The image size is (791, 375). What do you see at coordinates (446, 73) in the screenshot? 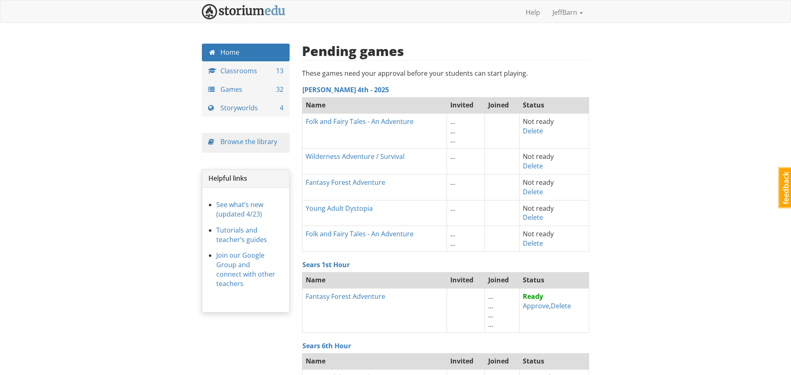
I see `p: These games need your approval before your students can start playing.` at bounding box center [446, 73].